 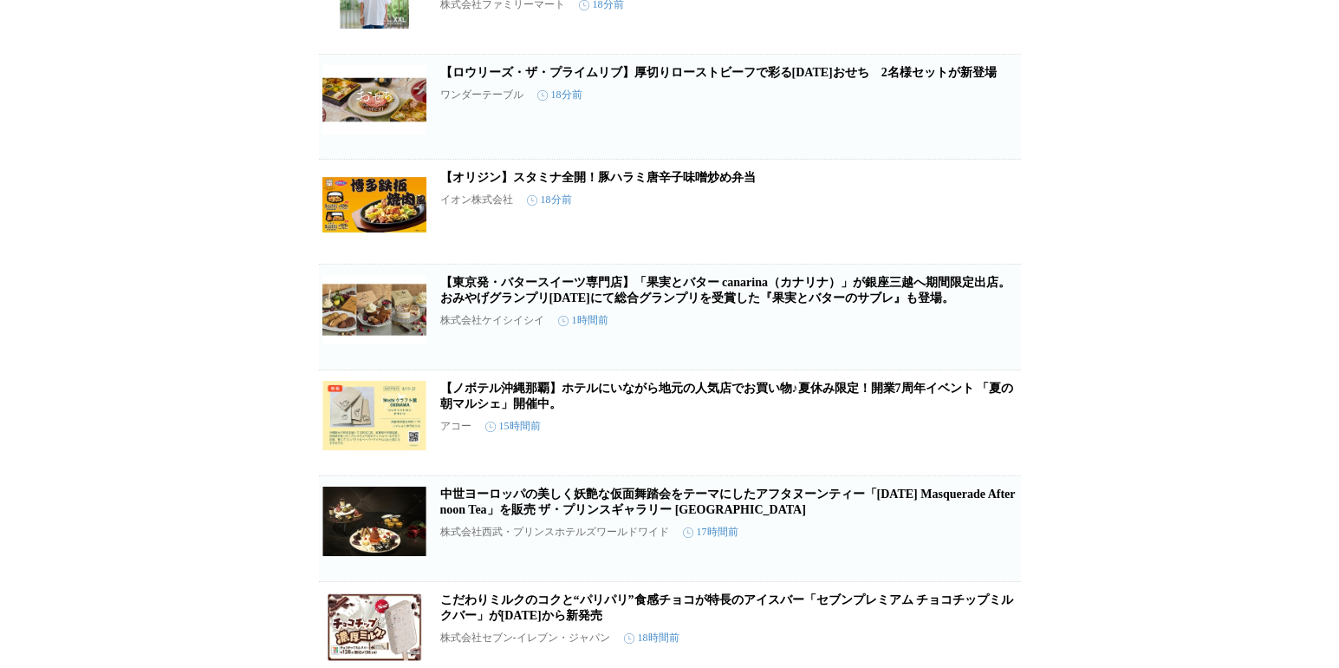 What do you see at coordinates (456, 426) in the screenshot?
I see `p: アコー` at bounding box center [456, 426].